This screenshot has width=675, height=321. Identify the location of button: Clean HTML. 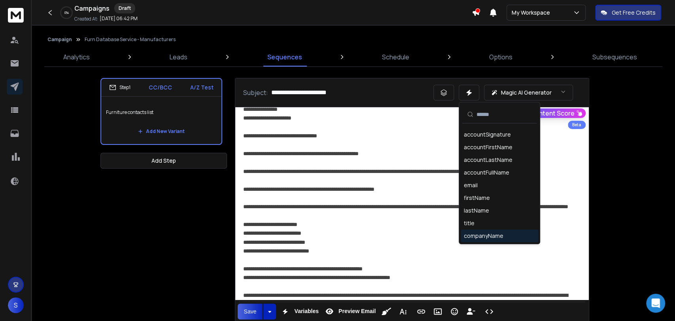
(386, 311).